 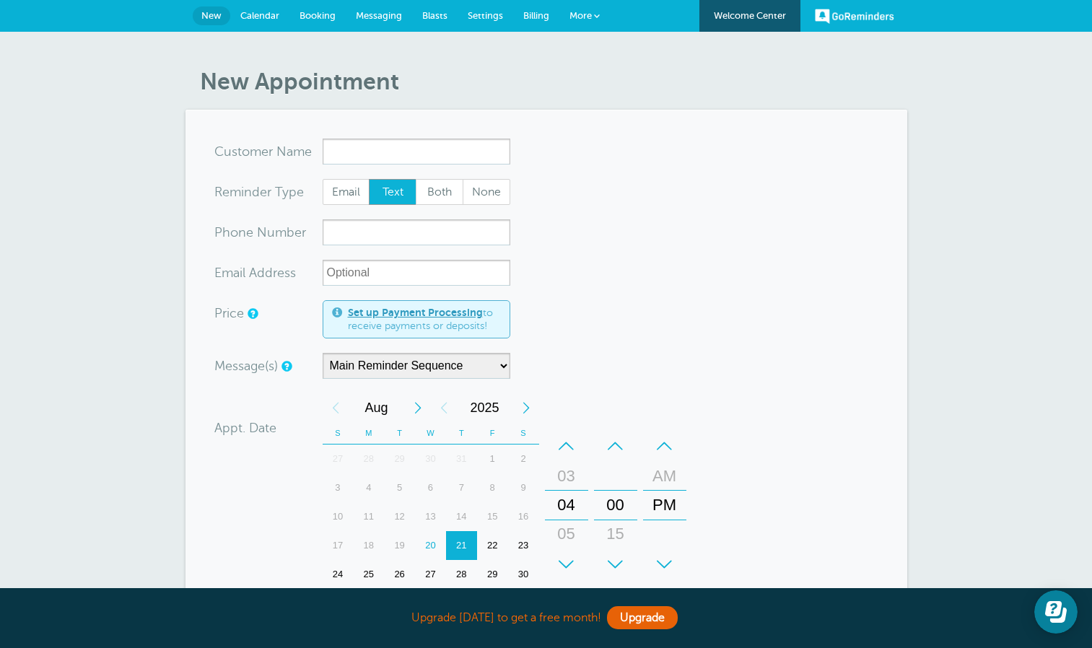 I want to click on span: Cus, so click(x=226, y=152).